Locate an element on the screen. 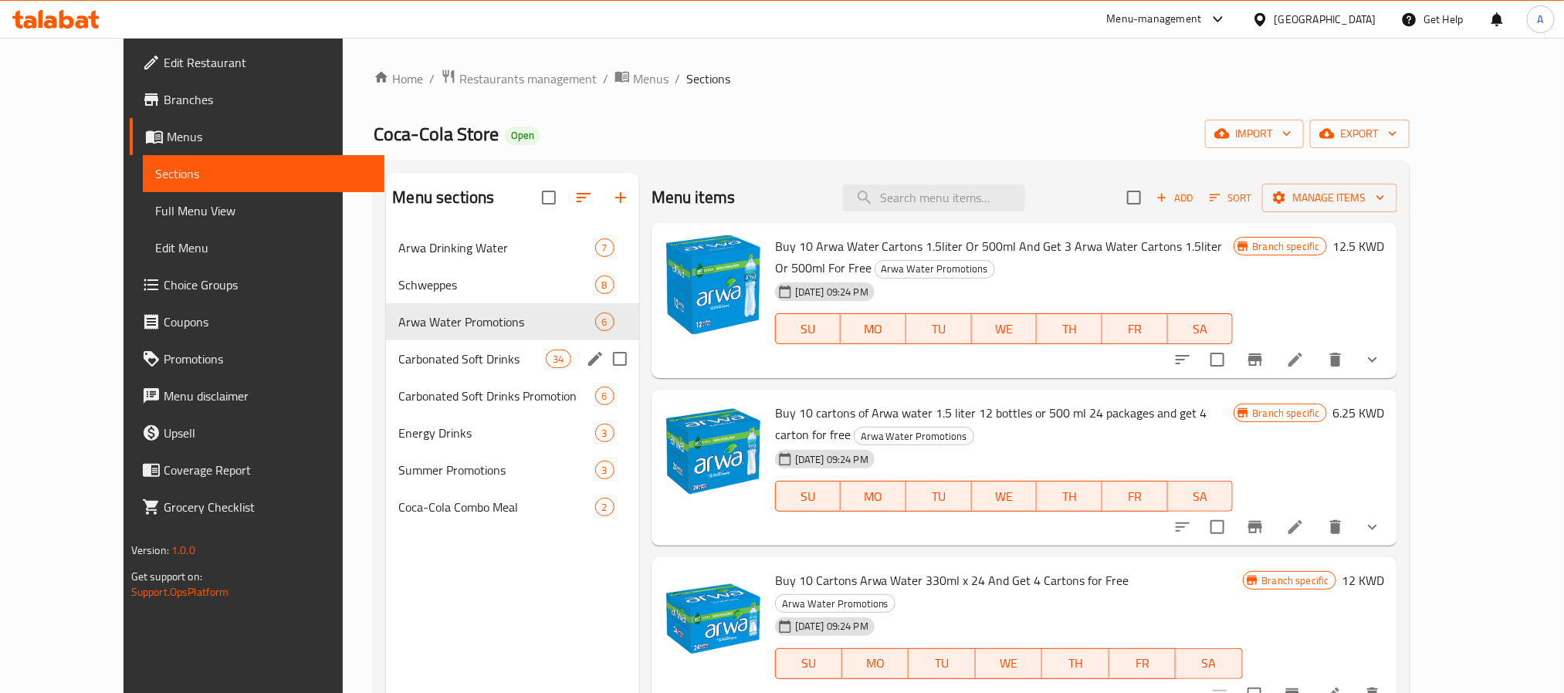 The width and height of the screenshot is (1564, 693). div: Schweppes is located at coordinates (496, 285).